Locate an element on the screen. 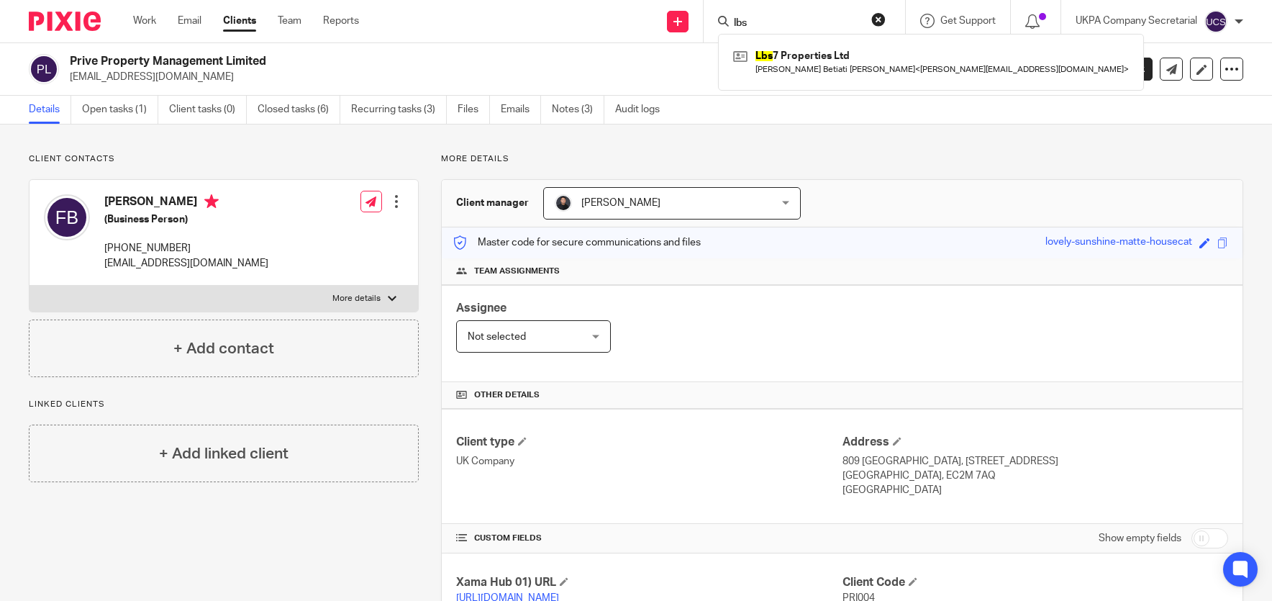 Image resolution: width=1272 pixels, height=601 pixels. h4: Client type is located at coordinates (649, 442).